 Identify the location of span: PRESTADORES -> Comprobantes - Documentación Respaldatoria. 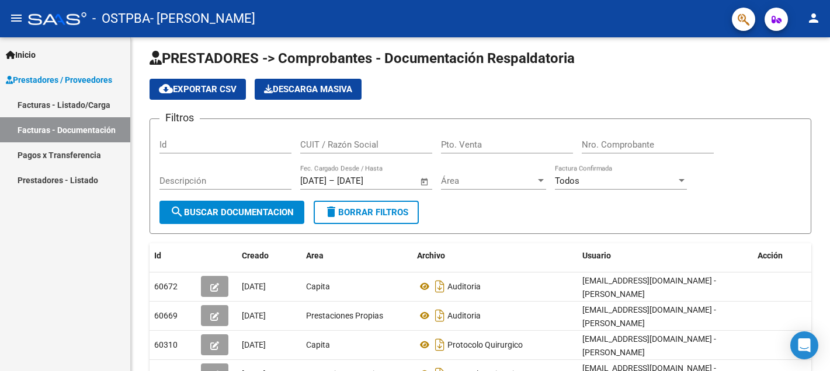
(362, 58).